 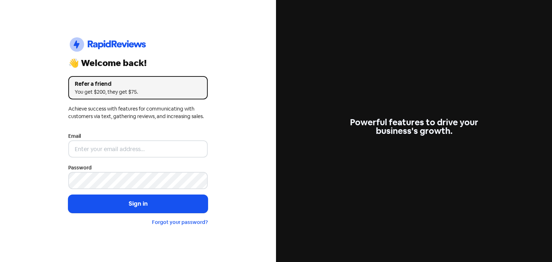 What do you see at coordinates (138, 84) in the screenshot?
I see `div: Refer a friend` at bounding box center [138, 84].